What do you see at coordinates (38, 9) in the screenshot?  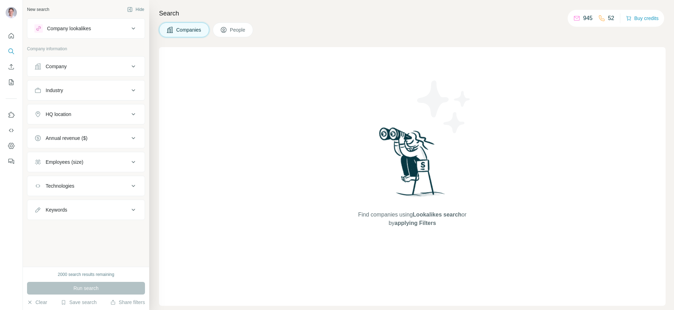 I see `div: New search` at bounding box center [38, 9].